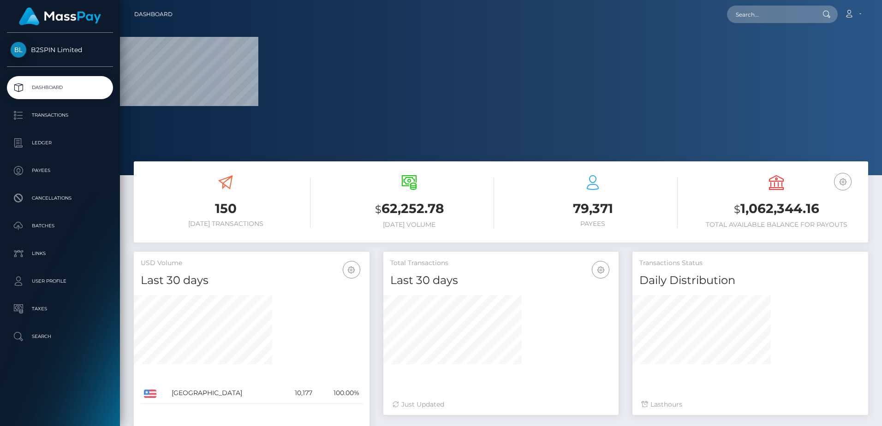  I want to click on span: B2SPIN Limited, so click(60, 50).